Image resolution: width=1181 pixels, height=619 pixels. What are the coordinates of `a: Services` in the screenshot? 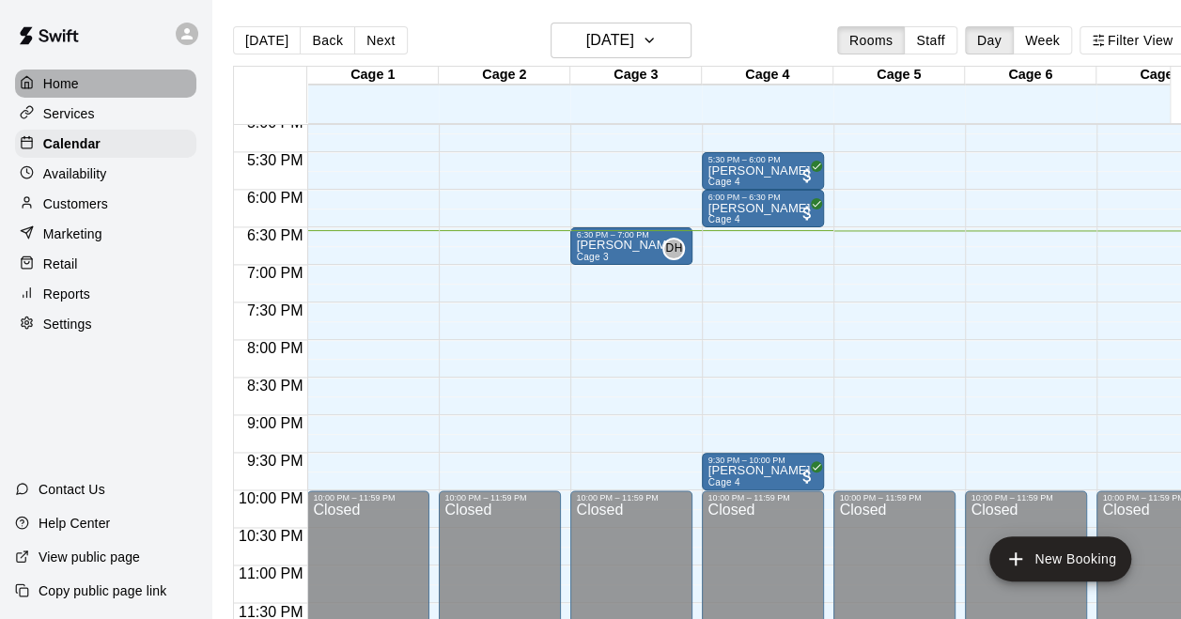 It's located at (105, 114).